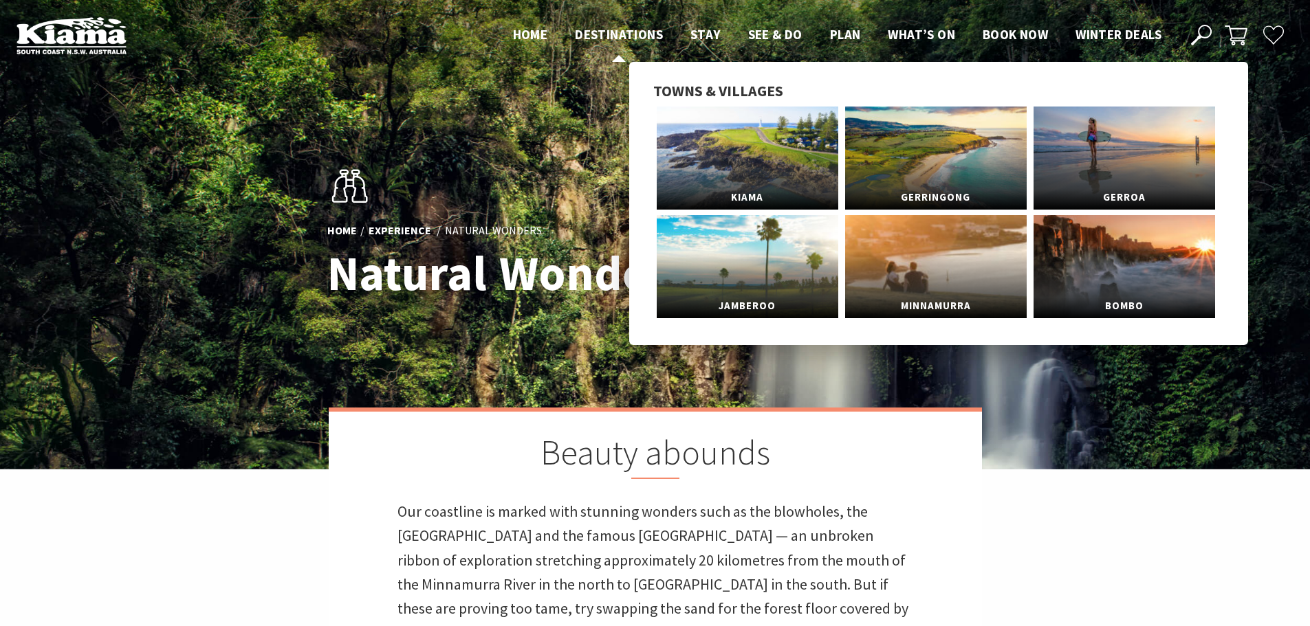  Describe the element at coordinates (936, 197) in the screenshot. I see `span: Gerringong` at that location.